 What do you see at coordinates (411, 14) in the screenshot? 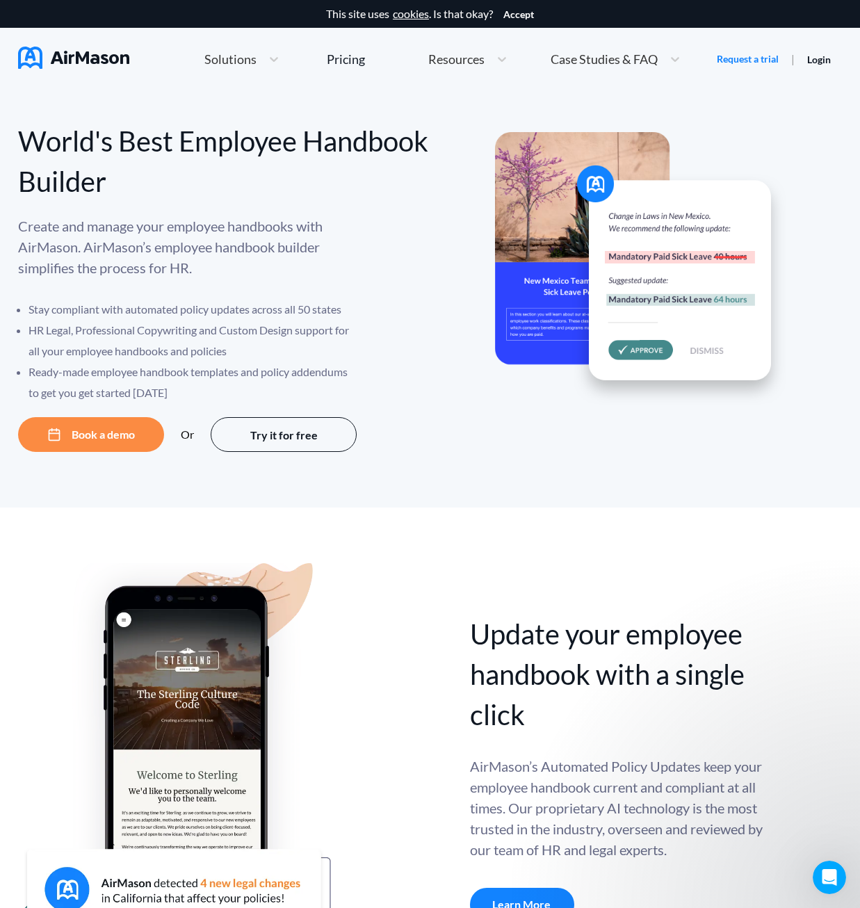
I see `a: cookies` at bounding box center [411, 14].